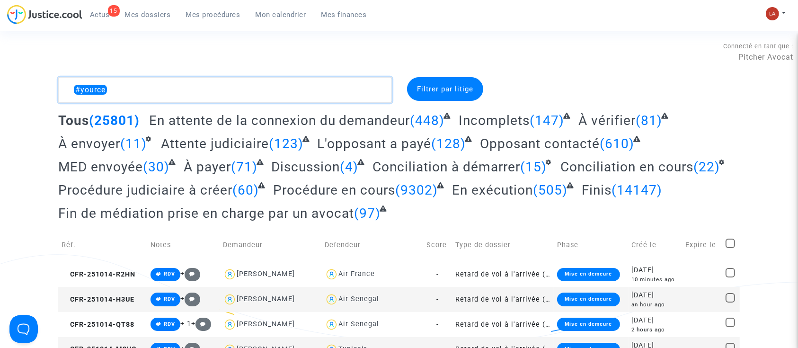 The width and height of the screenshot is (798, 348). Describe the element at coordinates (656, 279) in the screenshot. I see `div: 10 minutes ago` at that location.